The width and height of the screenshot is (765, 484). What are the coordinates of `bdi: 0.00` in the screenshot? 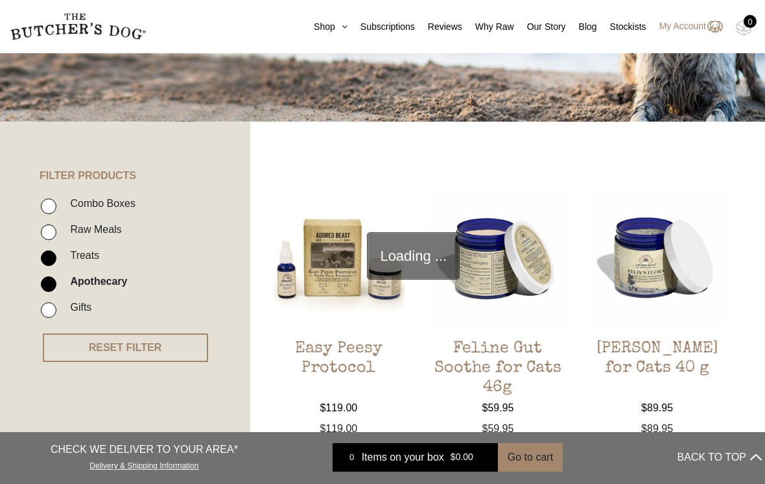 It's located at (461, 457).